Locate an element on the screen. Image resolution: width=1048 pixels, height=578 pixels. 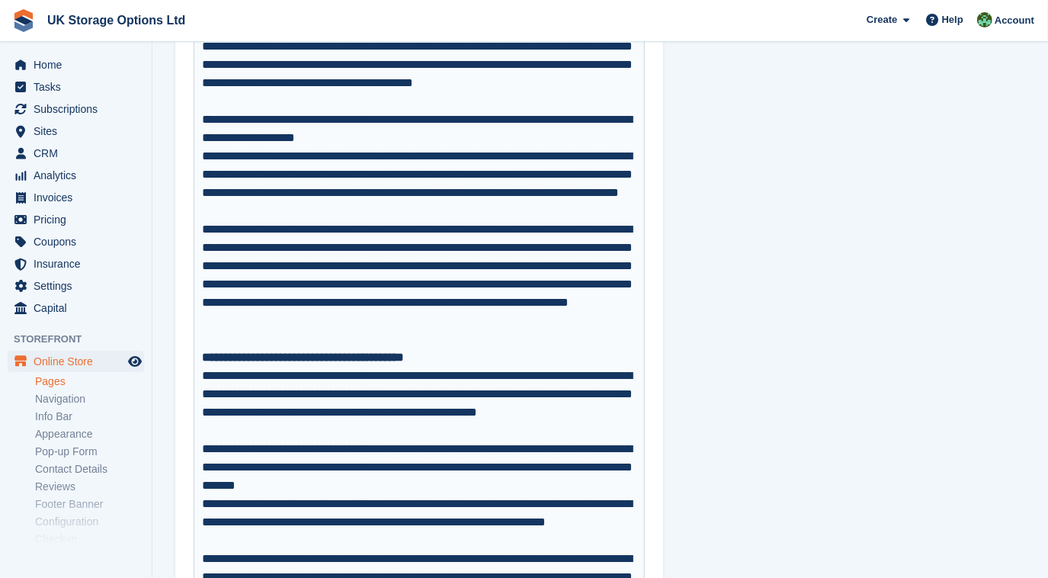
span: Tasks is located at coordinates (79, 87).